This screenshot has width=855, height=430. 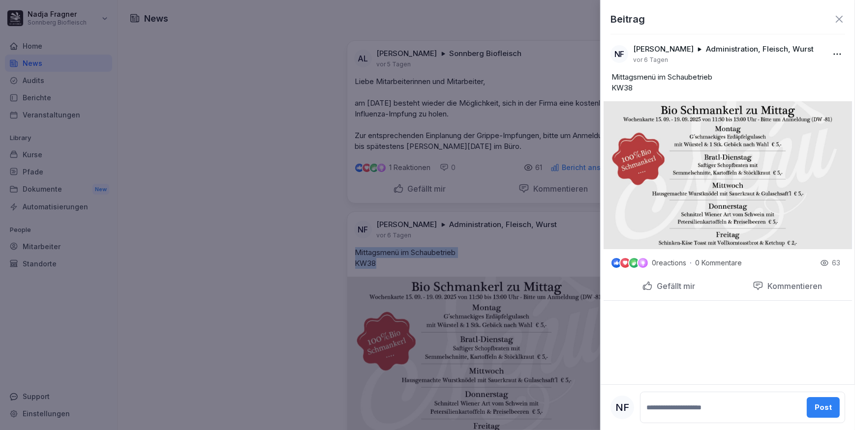 I want to click on img: unw8cq1ndfu4vowgvz04q87h.png, so click(x=727, y=175).